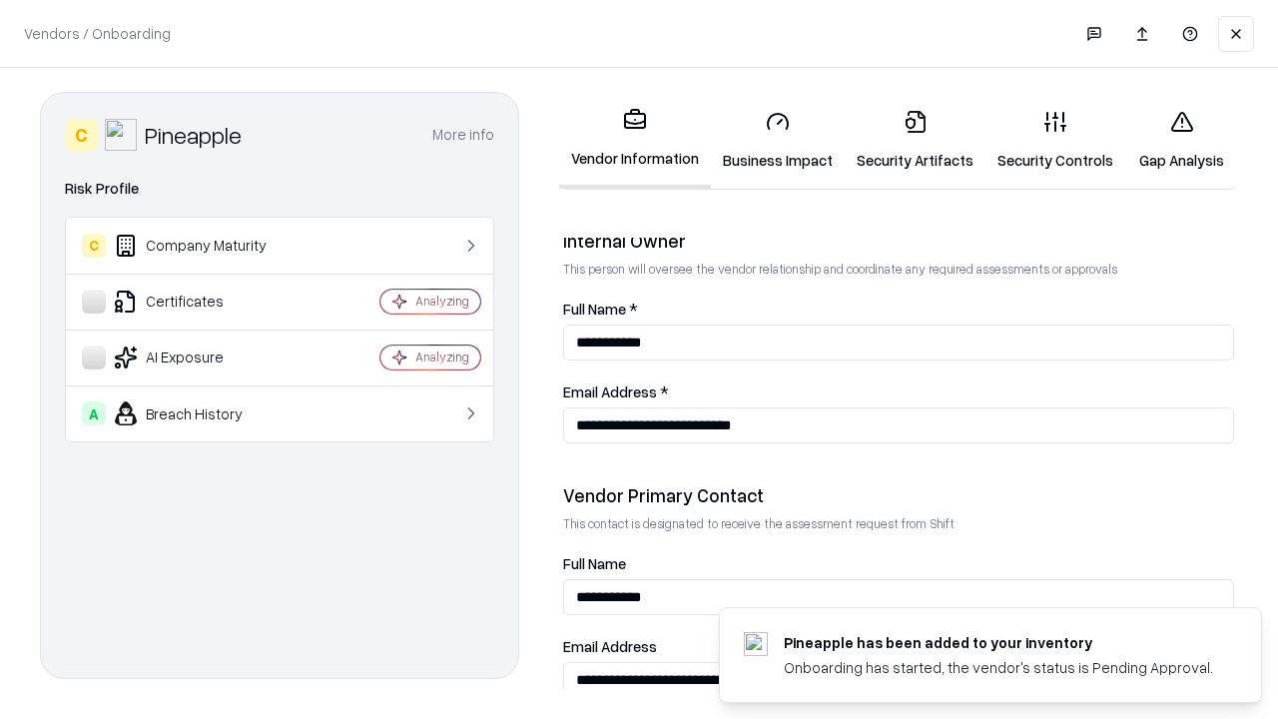  Describe the element at coordinates (201, 357) in the screenshot. I see `div: AI Exposure` at that location.